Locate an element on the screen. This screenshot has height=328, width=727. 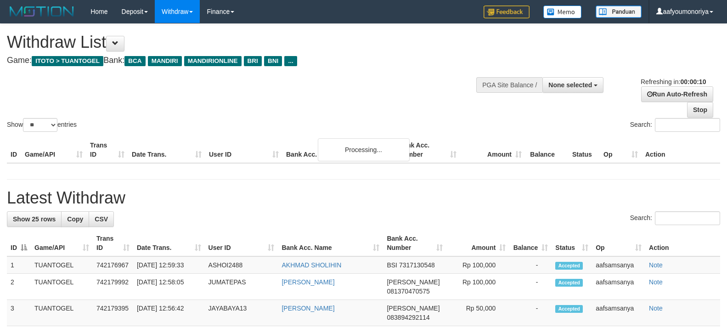
th: Date Trans.: activate to sort column ascending is located at coordinates (169, 243).